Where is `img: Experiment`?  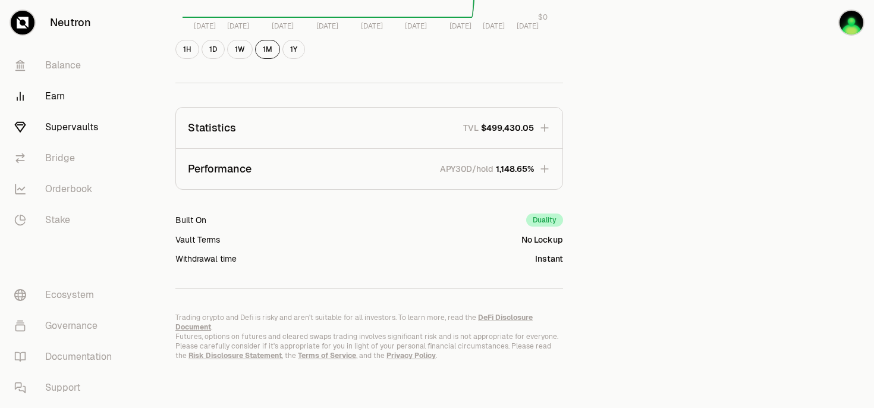
img: Experiment is located at coordinates (851, 23).